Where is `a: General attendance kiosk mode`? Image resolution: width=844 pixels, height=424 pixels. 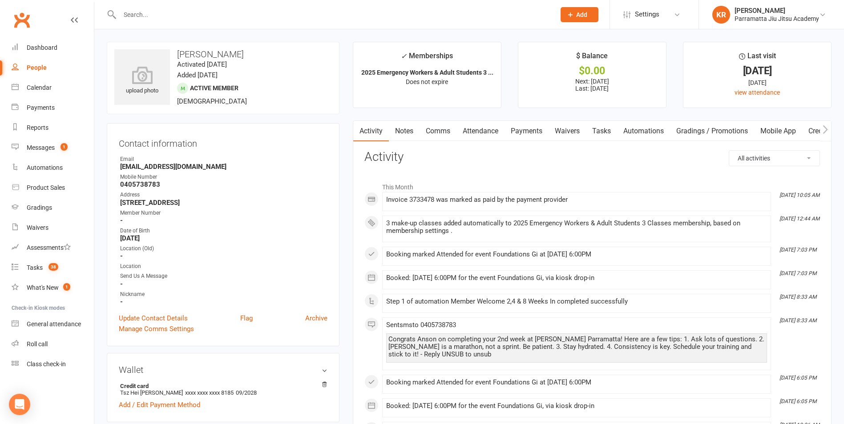
a: General attendance kiosk mode is located at coordinates (52, 324).